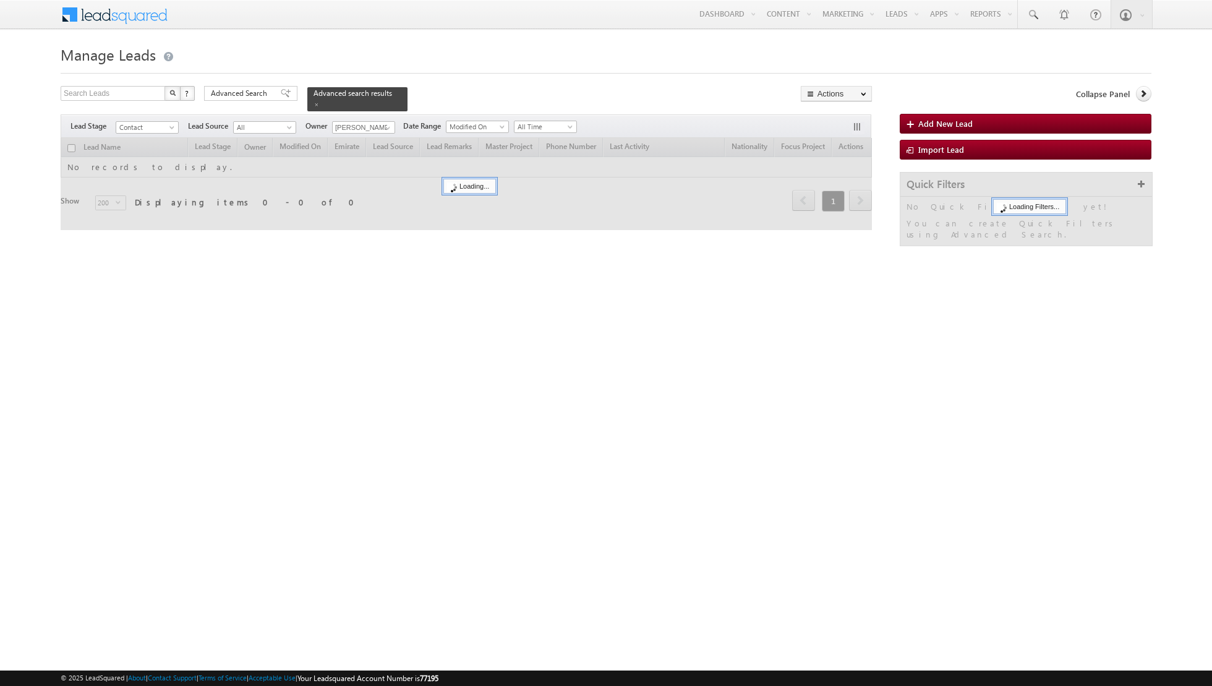  Describe the element at coordinates (93, 126) in the screenshot. I see `span: Lead Stage` at that location.